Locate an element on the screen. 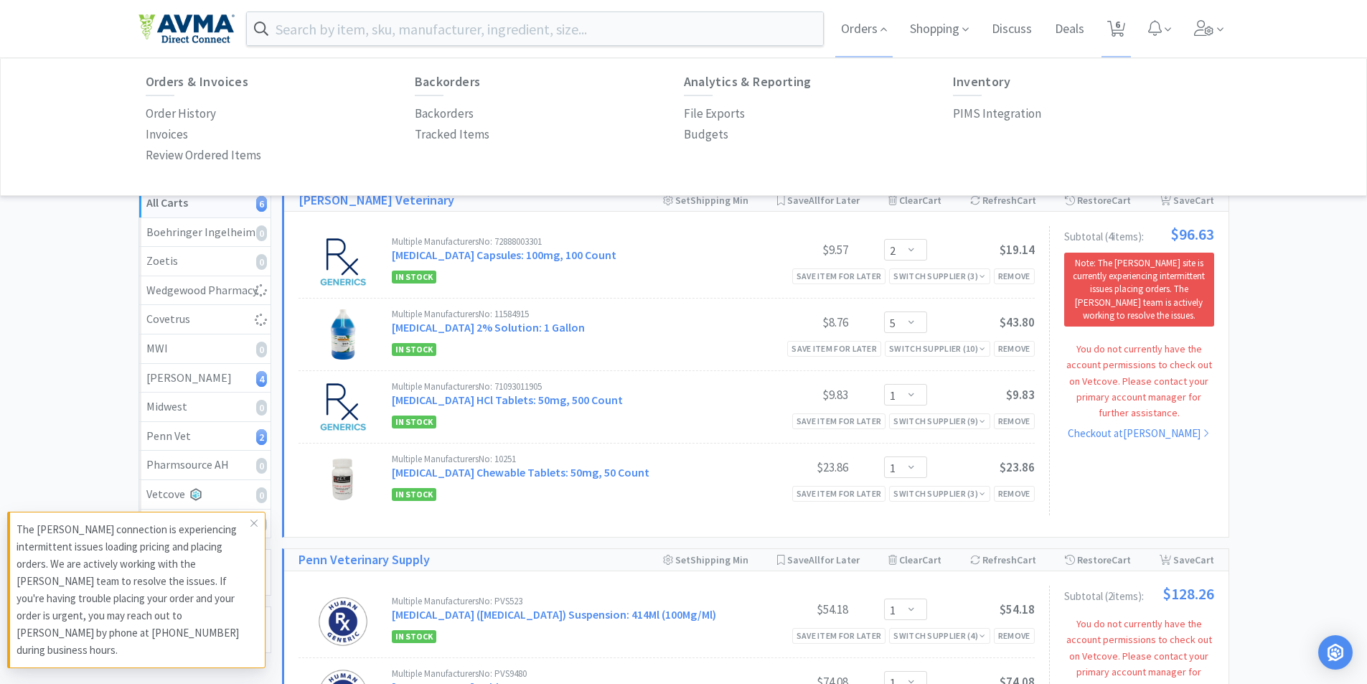 Image resolution: width=1367 pixels, height=684 pixels. a: Penn Veterinary Supply is located at coordinates (364, 560).